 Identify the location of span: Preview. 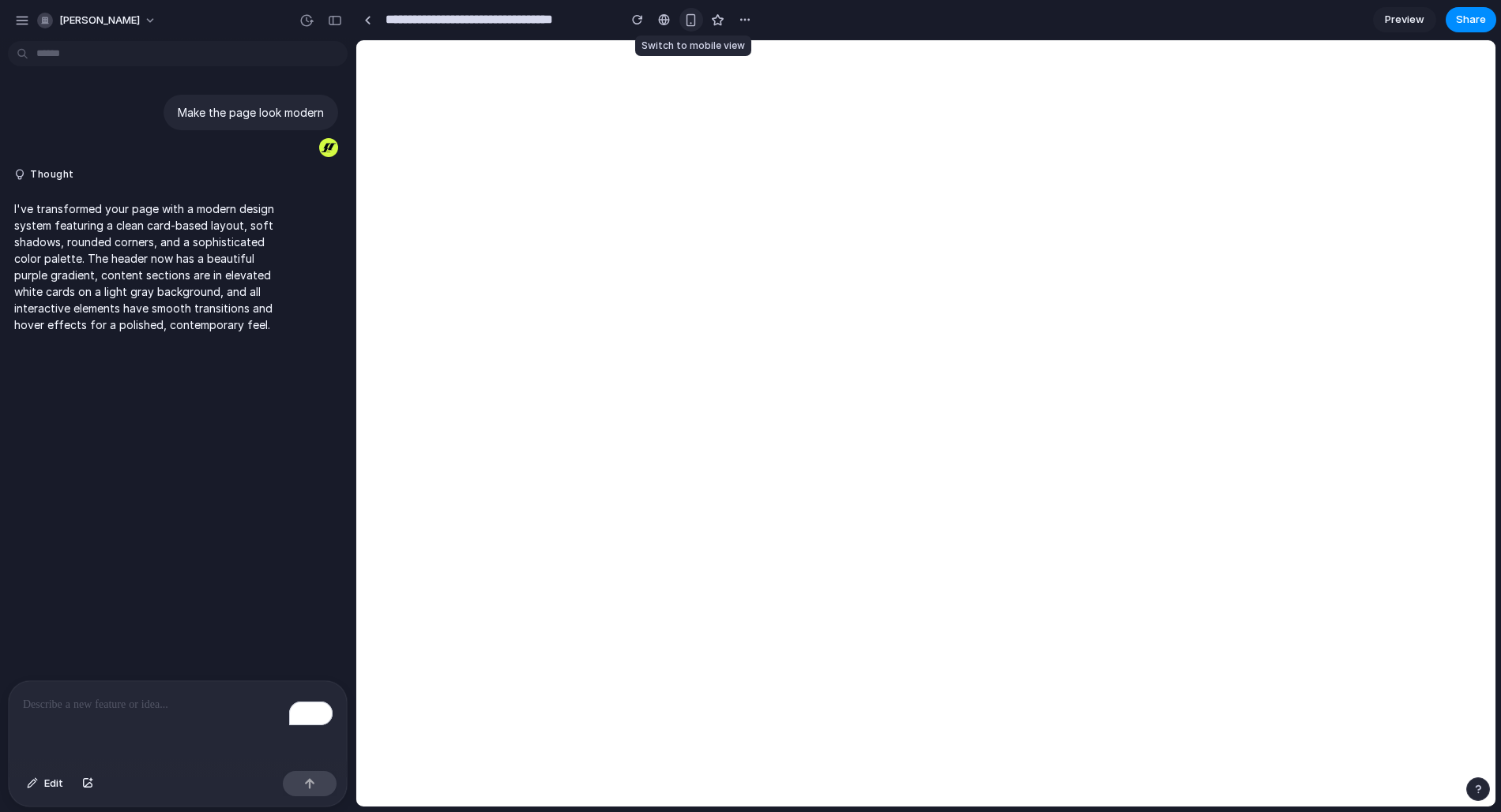
(1404, 20).